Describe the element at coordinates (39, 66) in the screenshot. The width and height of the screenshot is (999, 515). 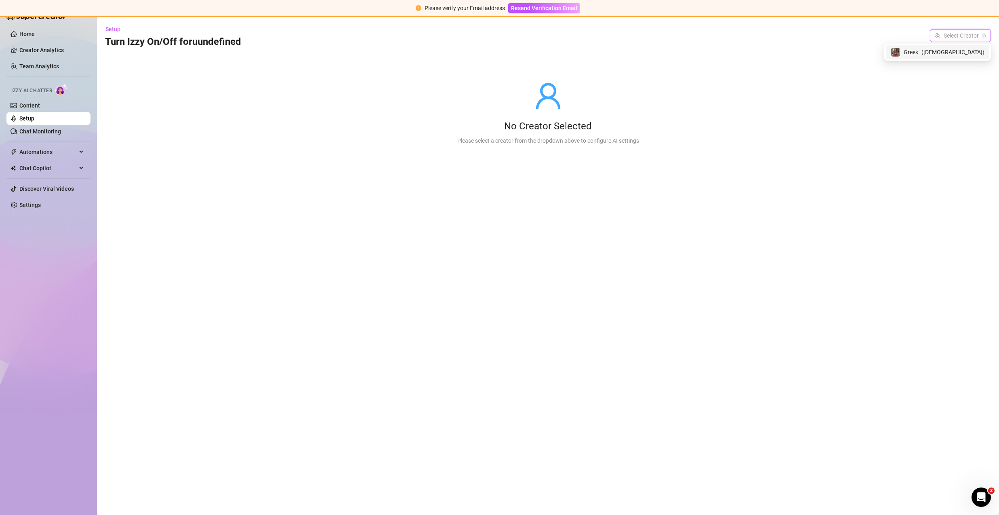
I see `a: Team Analytics` at that location.